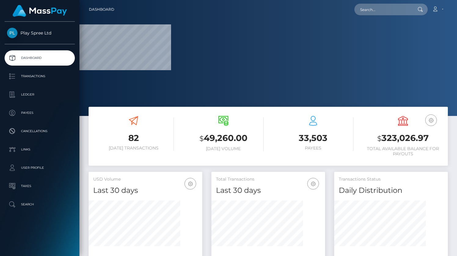 The width and height of the screenshot is (457, 256). What do you see at coordinates (40, 205) in the screenshot?
I see `p: Search` at bounding box center [40, 205].